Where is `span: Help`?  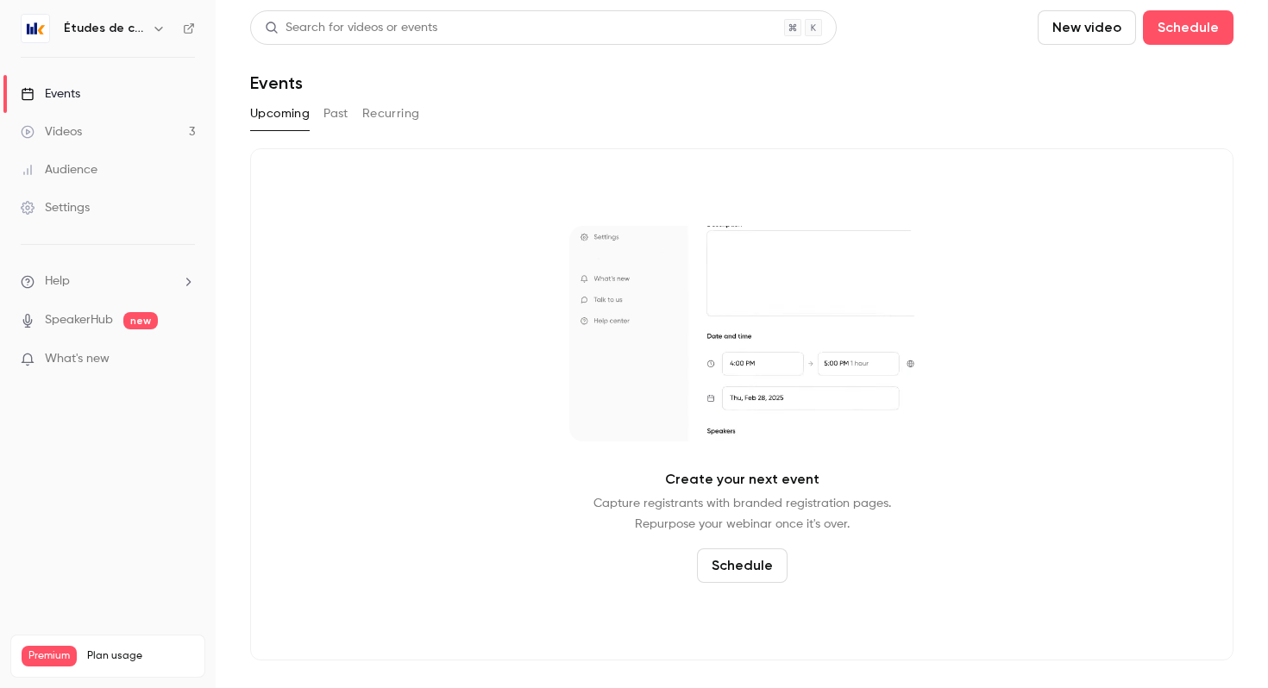
span: Help is located at coordinates (57, 281).